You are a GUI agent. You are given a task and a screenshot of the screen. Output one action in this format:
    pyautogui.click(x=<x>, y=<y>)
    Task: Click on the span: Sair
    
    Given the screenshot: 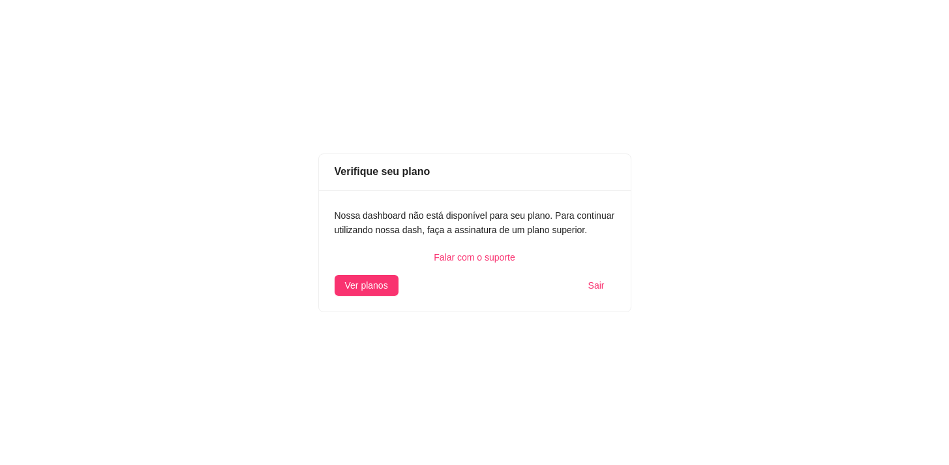 What is the action you would take?
    pyautogui.click(x=596, y=285)
    